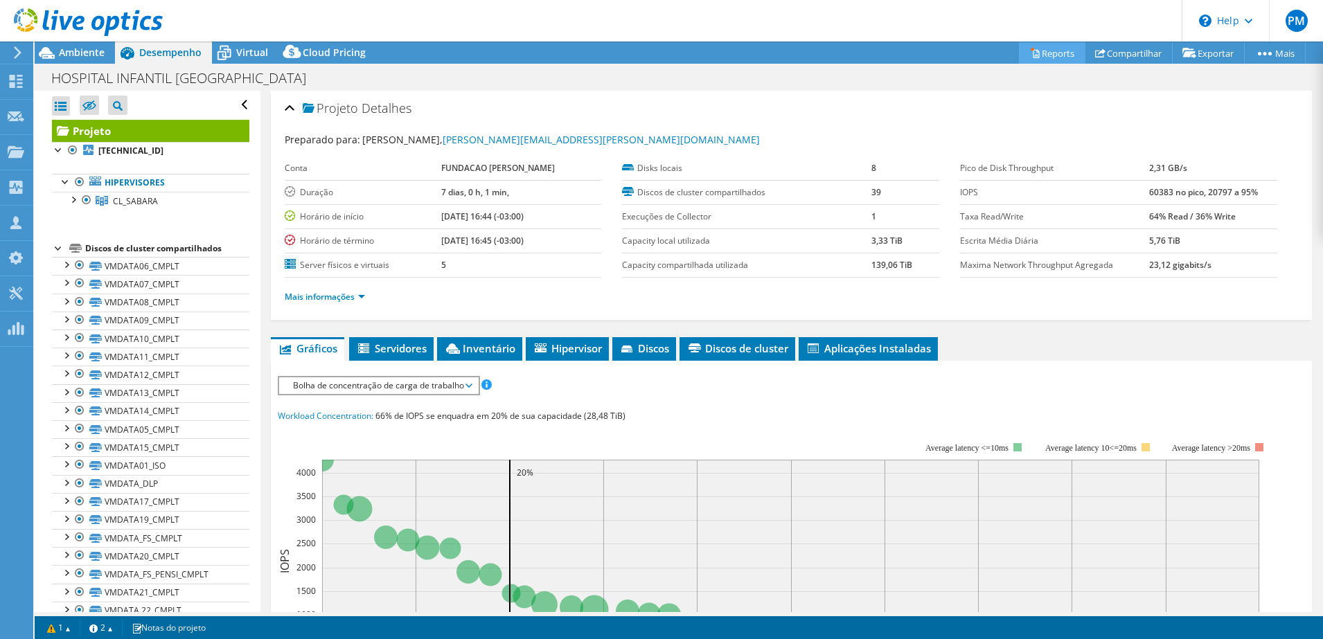  Describe the element at coordinates (1052, 53) in the screenshot. I see `a: Reports` at that location.